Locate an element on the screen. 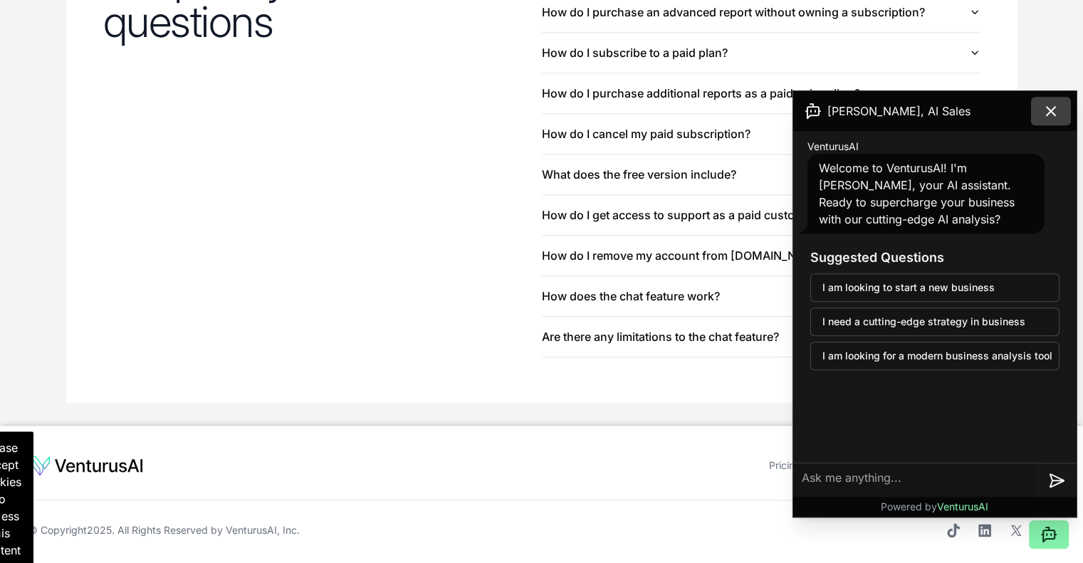 The height and width of the screenshot is (563, 1083). button: How does the chat feature work? is located at coordinates (761, 296).